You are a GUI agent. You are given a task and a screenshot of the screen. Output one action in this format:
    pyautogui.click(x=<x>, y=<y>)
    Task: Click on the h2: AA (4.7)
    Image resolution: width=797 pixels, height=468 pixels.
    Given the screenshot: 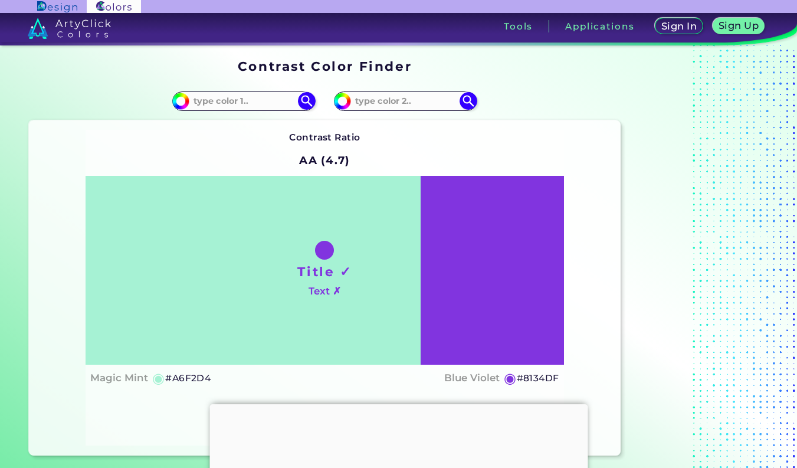 What is the action you would take?
    pyautogui.click(x=324, y=160)
    